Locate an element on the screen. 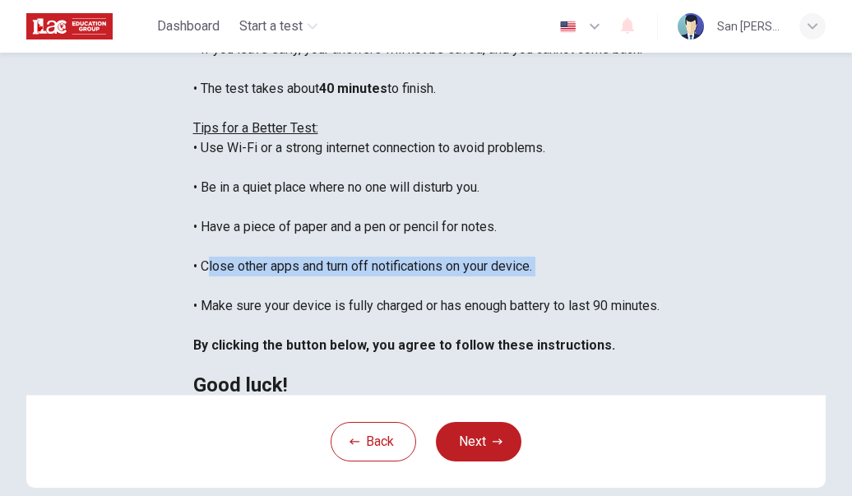  a: Dashboard is located at coordinates (188, 26).